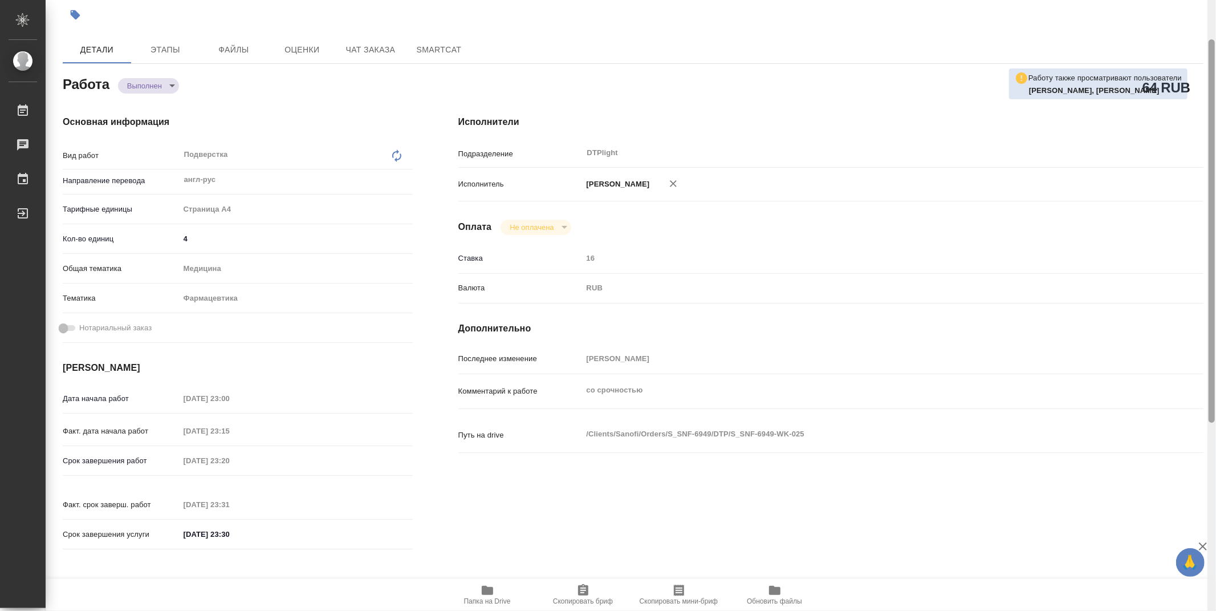 This screenshot has width=1216, height=611. I want to click on h4: Оплата, so click(475, 227).